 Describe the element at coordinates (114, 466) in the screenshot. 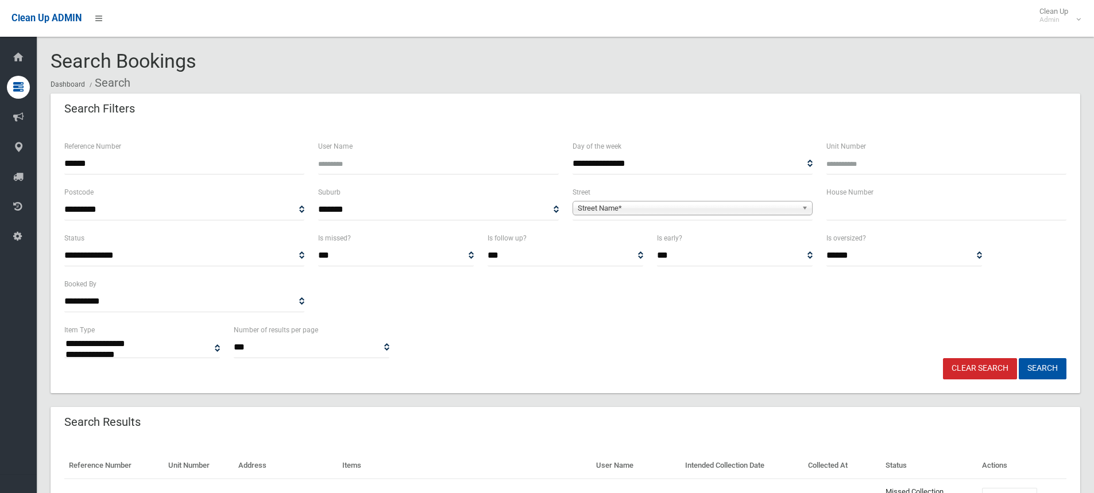

I see `th: Reference Number` at that location.